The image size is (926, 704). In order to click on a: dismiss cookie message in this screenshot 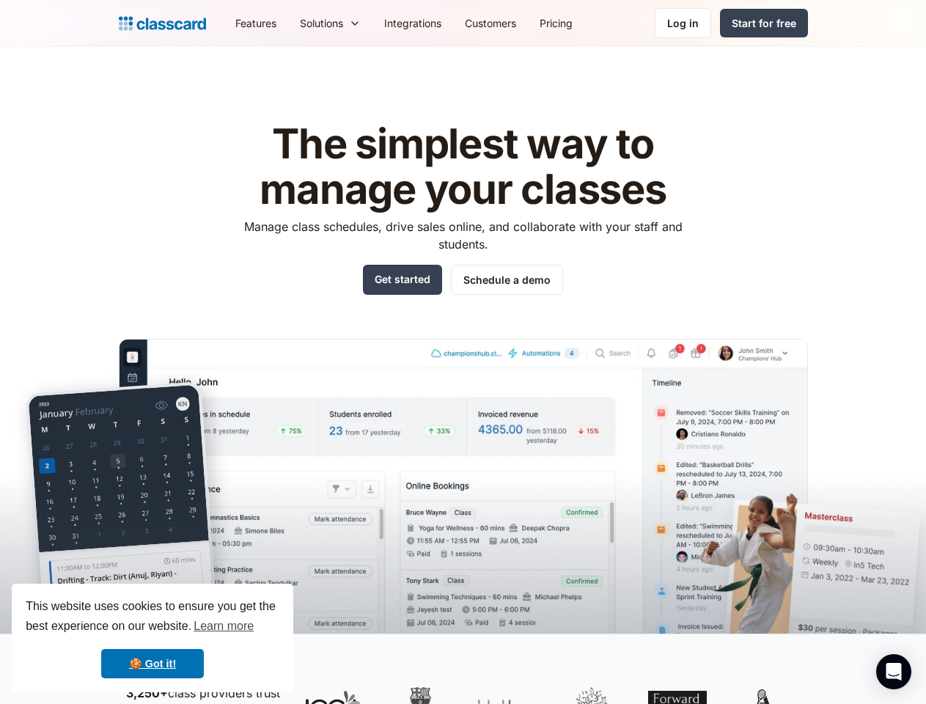, I will do `click(152, 663)`.